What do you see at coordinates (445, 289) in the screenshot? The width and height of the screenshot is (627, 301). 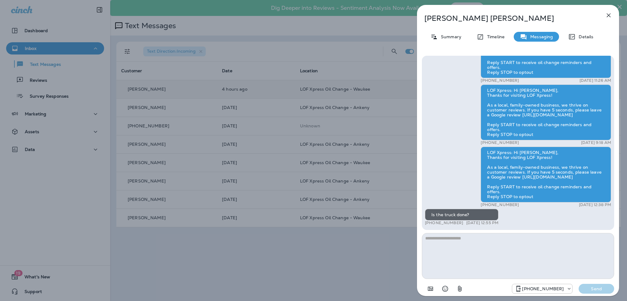 I see `button: Select an emoji` at bounding box center [445, 289].